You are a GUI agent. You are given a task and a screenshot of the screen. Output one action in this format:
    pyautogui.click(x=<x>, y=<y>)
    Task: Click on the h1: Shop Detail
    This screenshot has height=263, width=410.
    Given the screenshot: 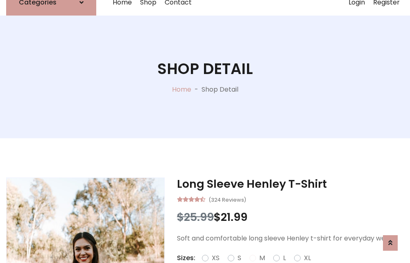 What is the action you would take?
    pyautogui.click(x=205, y=69)
    